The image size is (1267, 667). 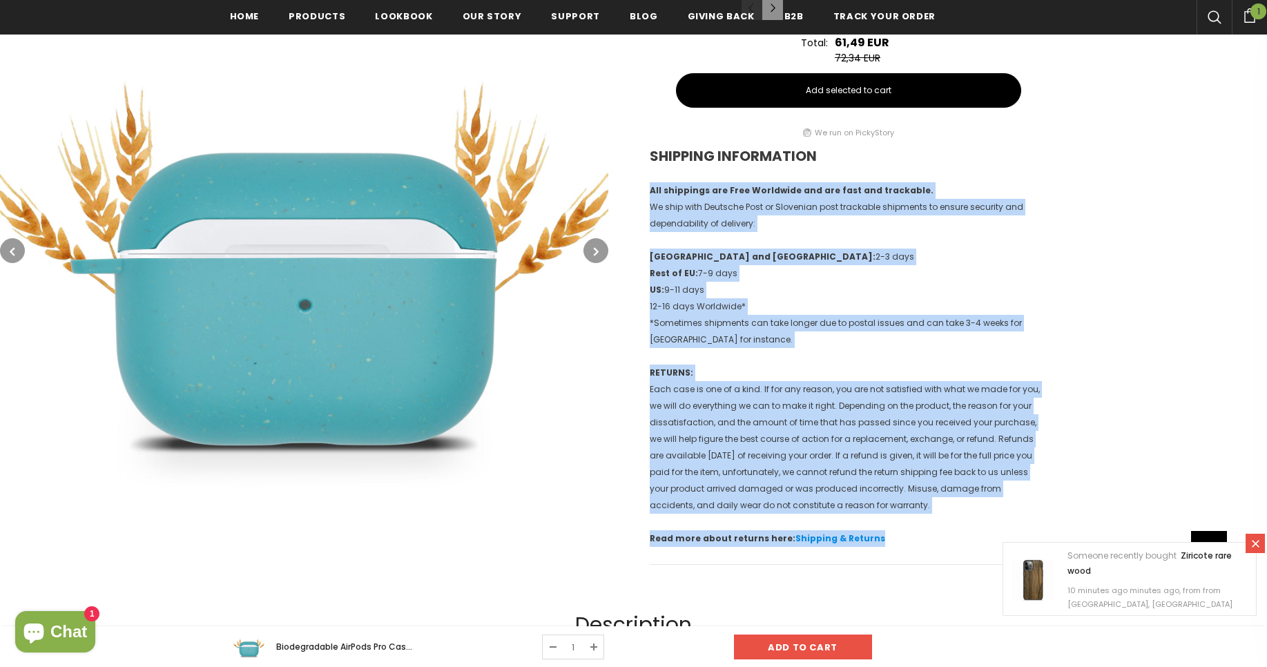 What do you see at coordinates (317, 16) in the screenshot?
I see `span: Products` at bounding box center [317, 16].